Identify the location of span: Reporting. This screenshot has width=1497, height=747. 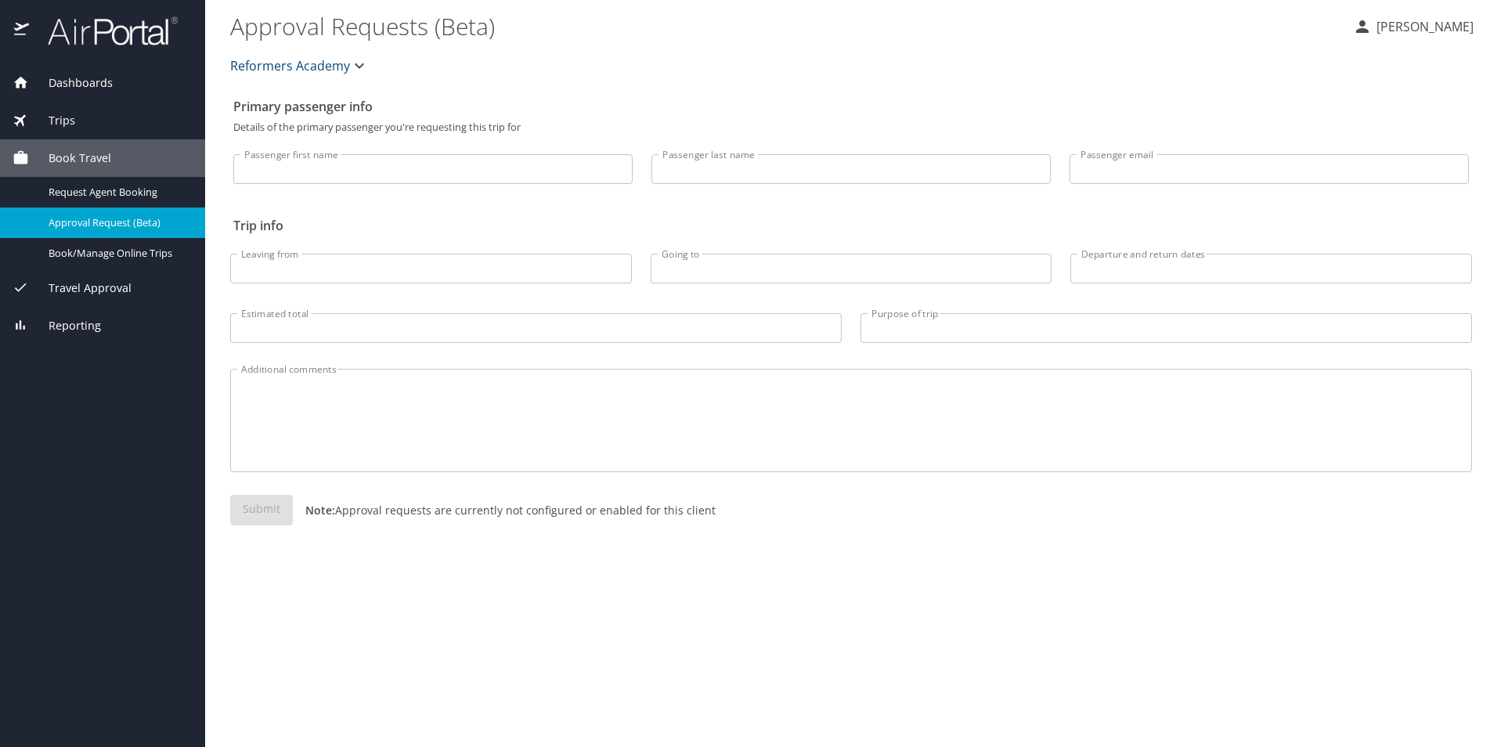
(65, 326).